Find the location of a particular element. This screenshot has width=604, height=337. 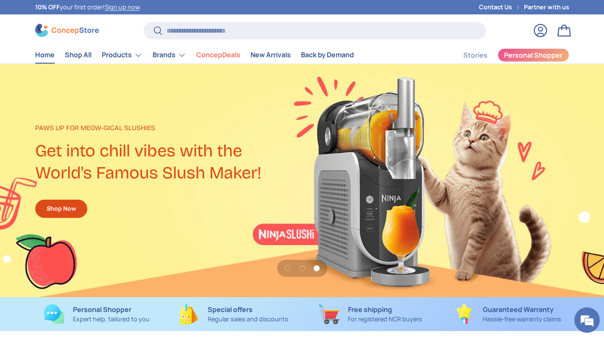

a: Stories is located at coordinates (475, 55).